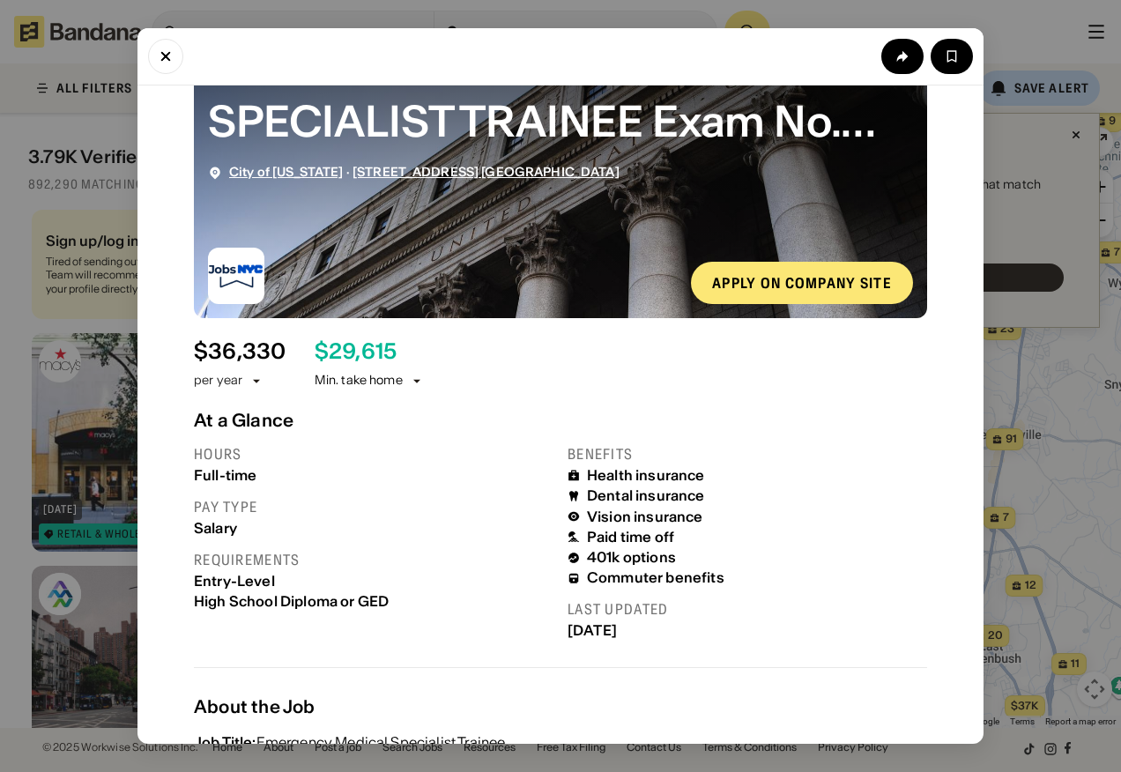 The image size is (1121, 772). What do you see at coordinates (646, 495) in the screenshot?
I see `div: Dental insurance` at bounding box center [646, 495].